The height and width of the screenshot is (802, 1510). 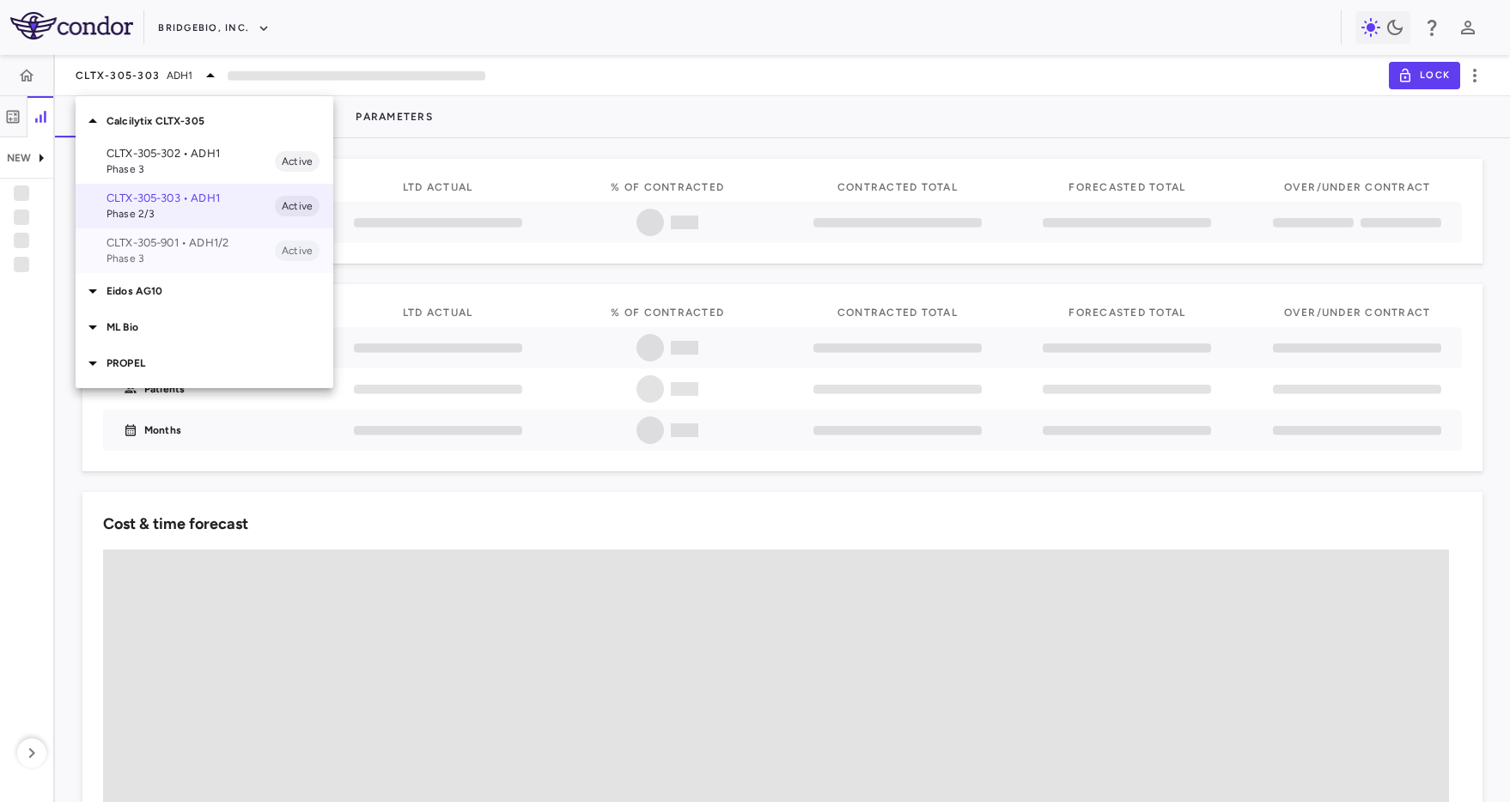 What do you see at coordinates (204, 161) in the screenshot?
I see `div: CLTX-305-302 • ADH1Phase 3Active` at bounding box center [204, 161].